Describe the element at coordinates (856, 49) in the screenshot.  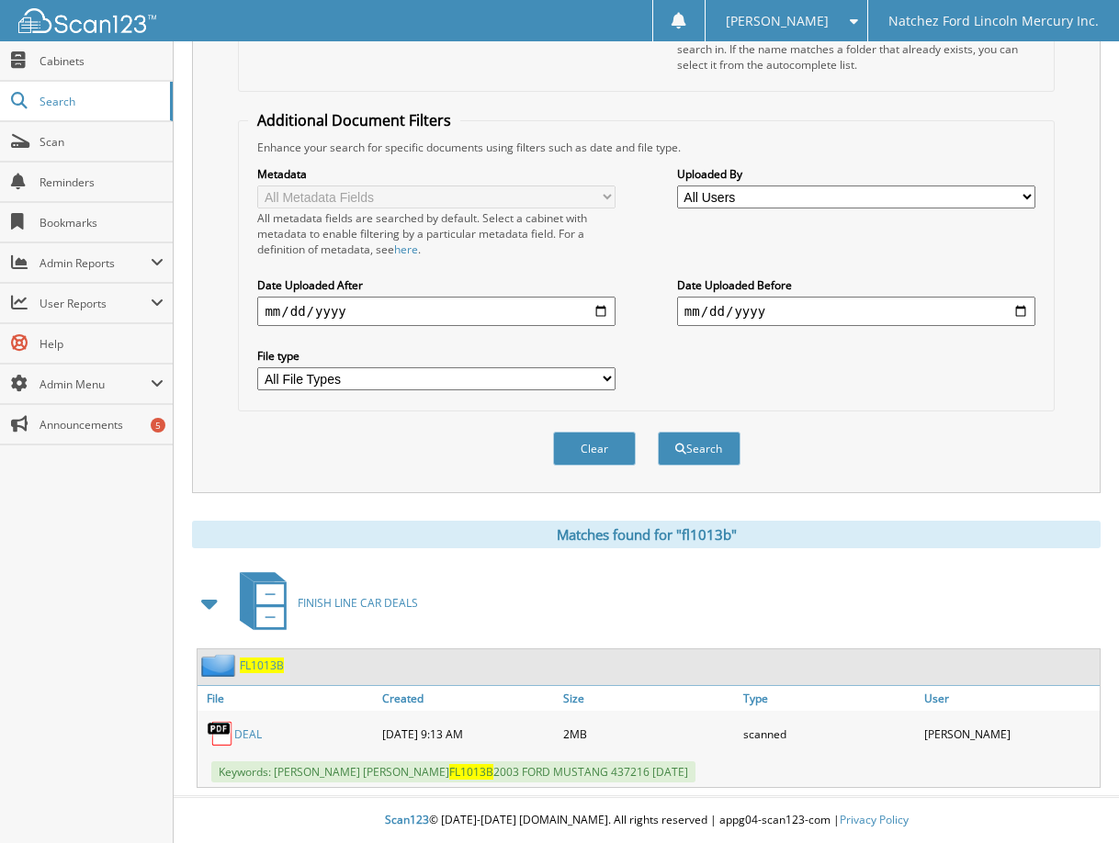
I see `div: Select a cabinet and begin typing the name of the folder you want to search in. If the name match...` at that location.